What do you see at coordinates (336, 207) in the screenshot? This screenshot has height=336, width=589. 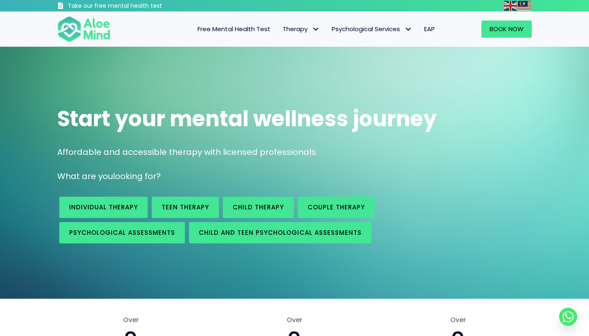 I see `a: Couple therapy` at bounding box center [336, 207].